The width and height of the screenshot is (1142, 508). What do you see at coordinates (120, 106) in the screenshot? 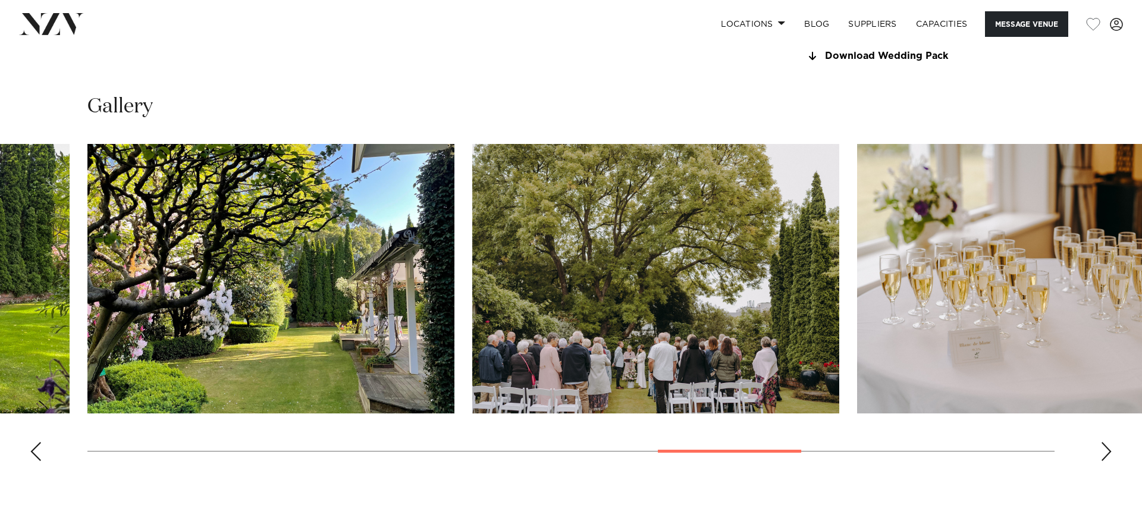
I see `h2: Gallery` at bounding box center [120, 106].